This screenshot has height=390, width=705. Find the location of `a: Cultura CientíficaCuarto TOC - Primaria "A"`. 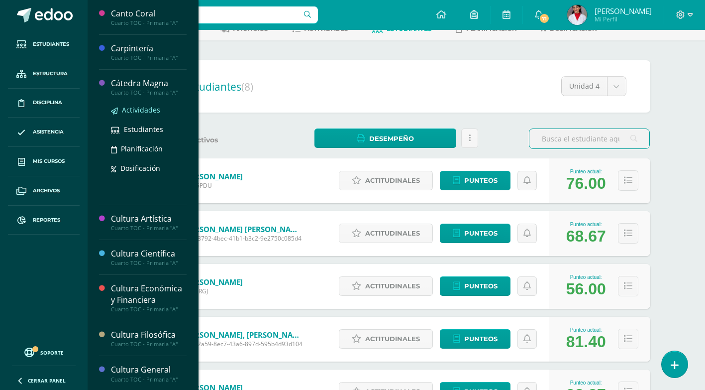

a: Cultura CientíficaCuarto TOC - Primaria "A" is located at coordinates (149, 257).